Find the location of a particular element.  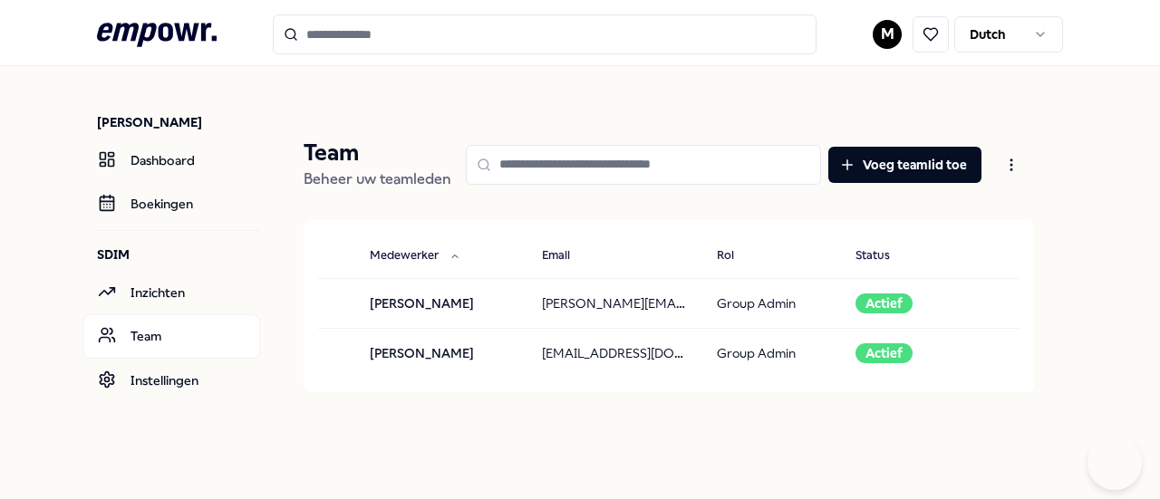

button: M is located at coordinates (887, 34).